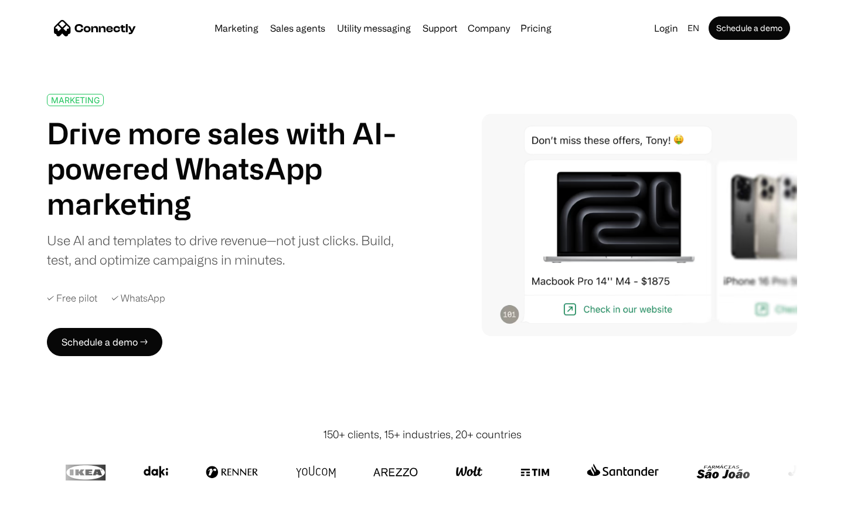  I want to click on div: 150+ clients, 15+ industries, 20+ countries, so click(422, 434).